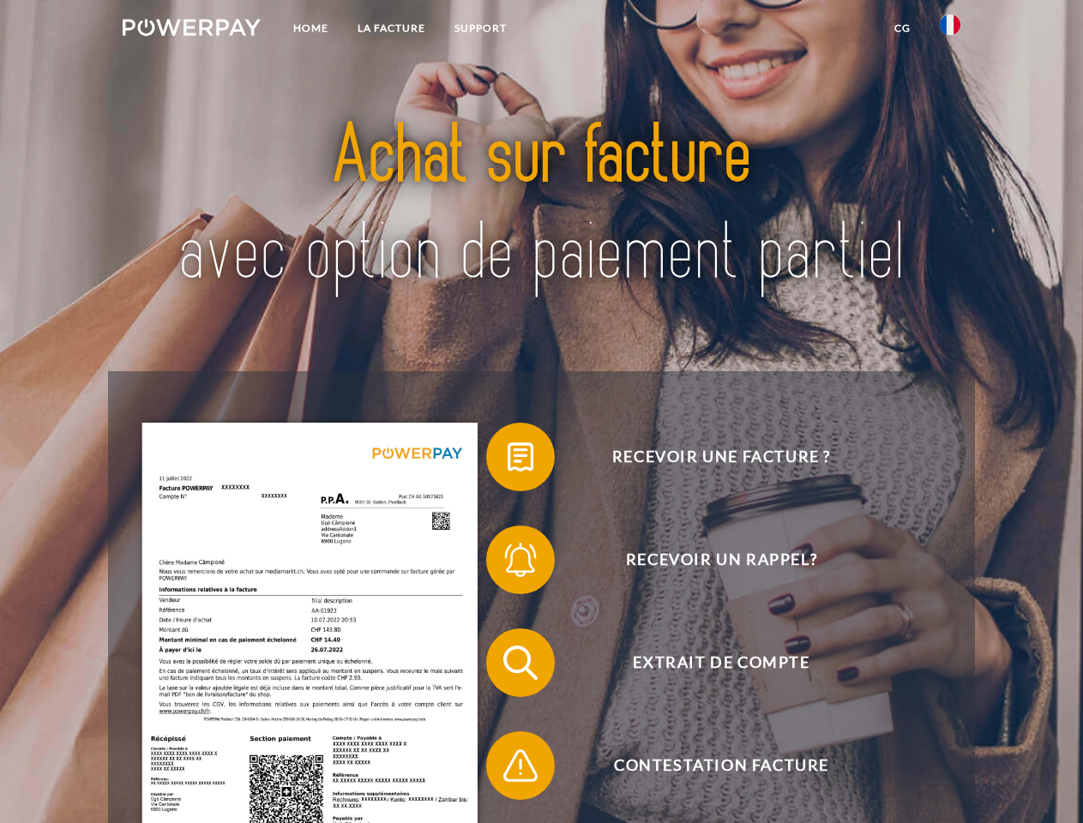 The height and width of the screenshot is (823, 1083). What do you see at coordinates (480, 28) in the screenshot?
I see `a: Support` at bounding box center [480, 28].